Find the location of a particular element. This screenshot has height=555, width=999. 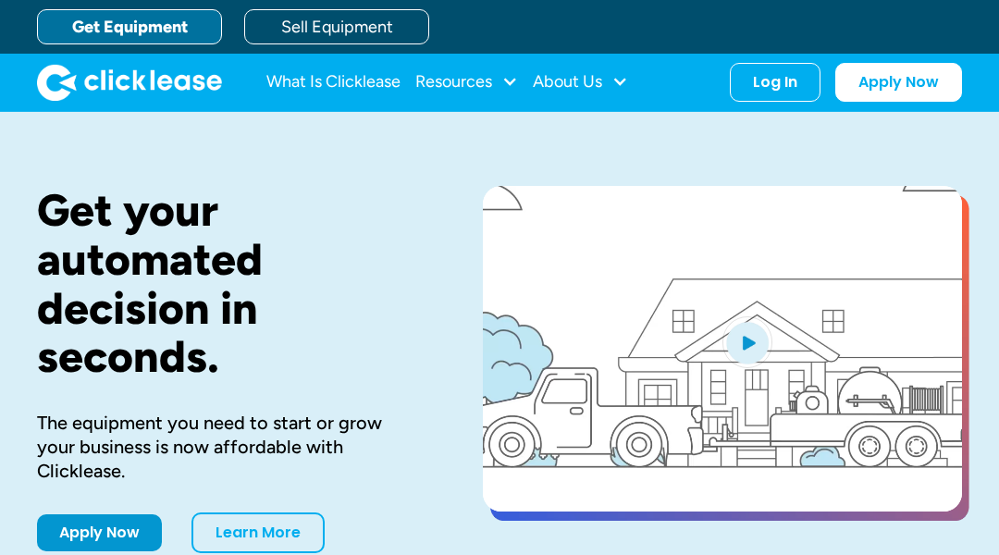

a: home is located at coordinates (129, 82).